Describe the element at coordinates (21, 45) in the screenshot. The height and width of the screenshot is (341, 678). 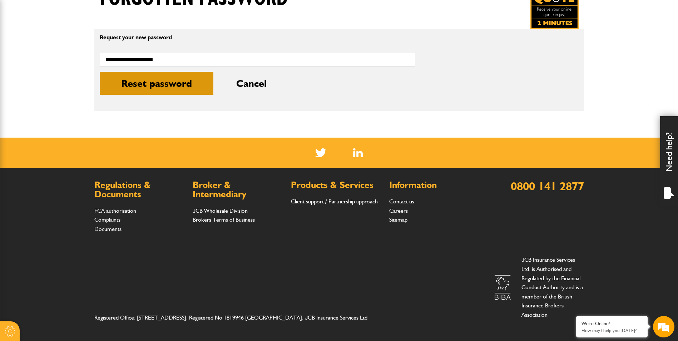
I see `img: d_20077148190_company_1631870298795_20077148190` at that location.